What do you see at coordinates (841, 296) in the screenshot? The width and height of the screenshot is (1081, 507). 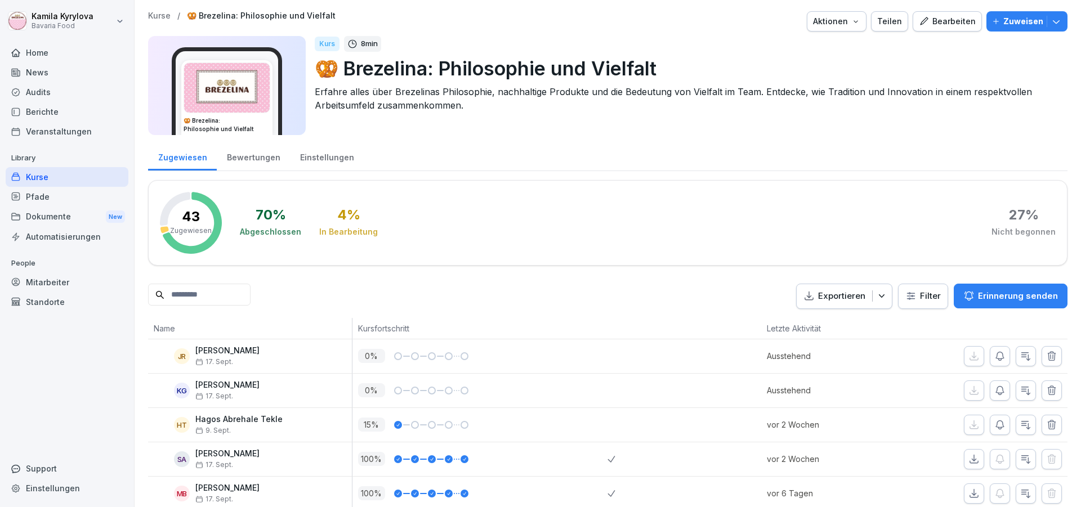 I see `p: Exportieren` at bounding box center [841, 296].